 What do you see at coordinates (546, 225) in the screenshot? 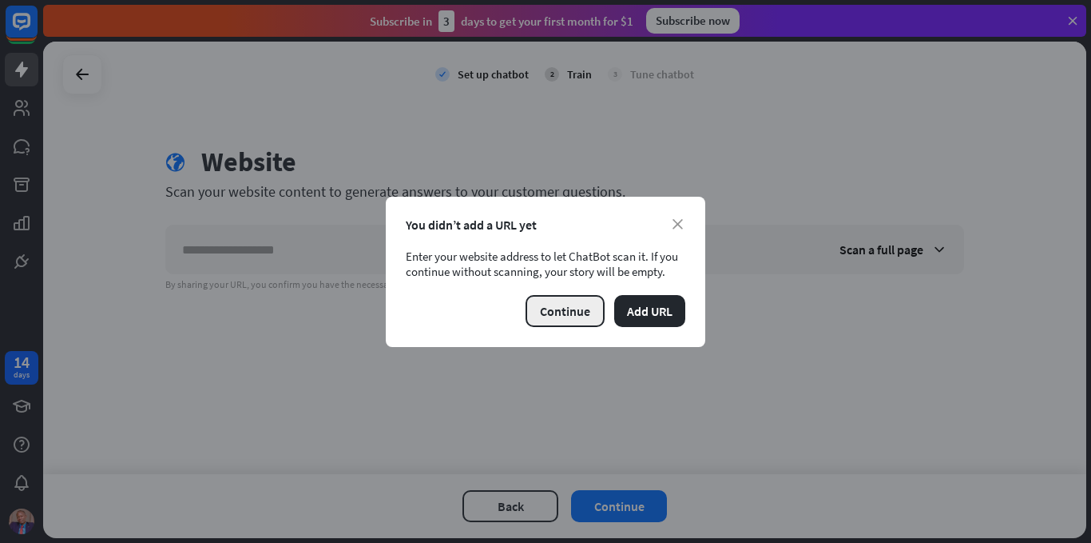
I see `div: You didn’t add a URL yet` at bounding box center [546, 225].